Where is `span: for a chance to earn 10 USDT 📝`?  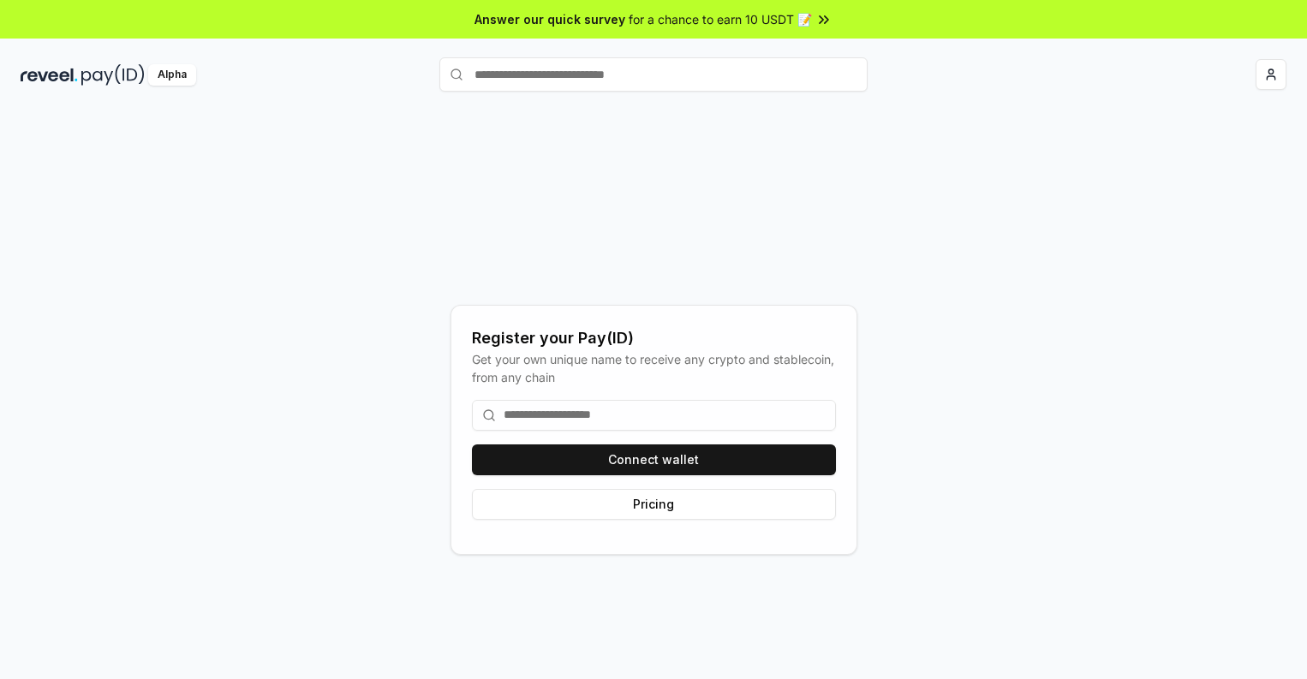 span: for a chance to earn 10 USDT 📝 is located at coordinates (721, 19).